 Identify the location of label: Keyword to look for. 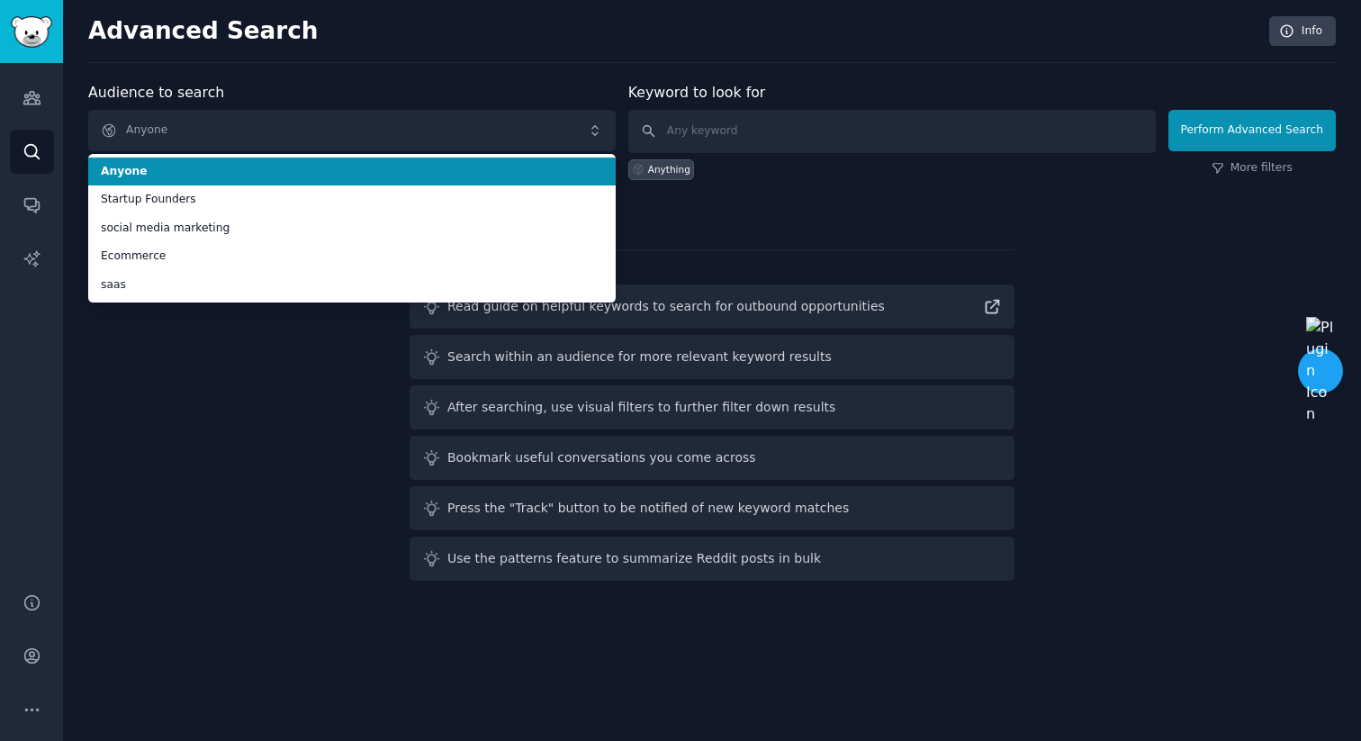
(697, 92).